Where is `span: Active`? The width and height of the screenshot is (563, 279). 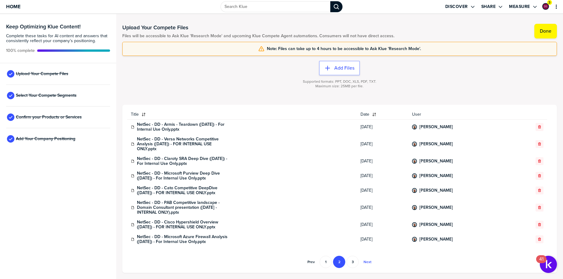 span: Active is located at coordinates (20, 51).